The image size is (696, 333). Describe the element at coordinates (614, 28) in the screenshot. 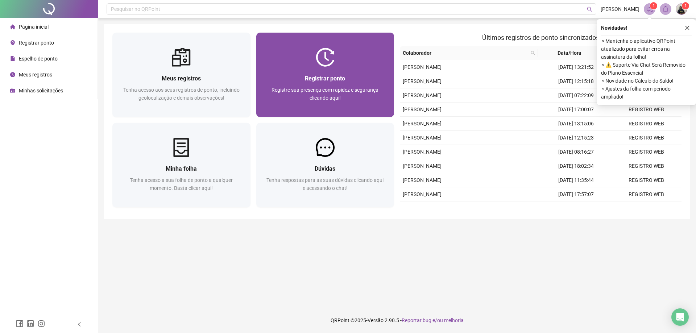

I see `span: Novidades !` at that location.